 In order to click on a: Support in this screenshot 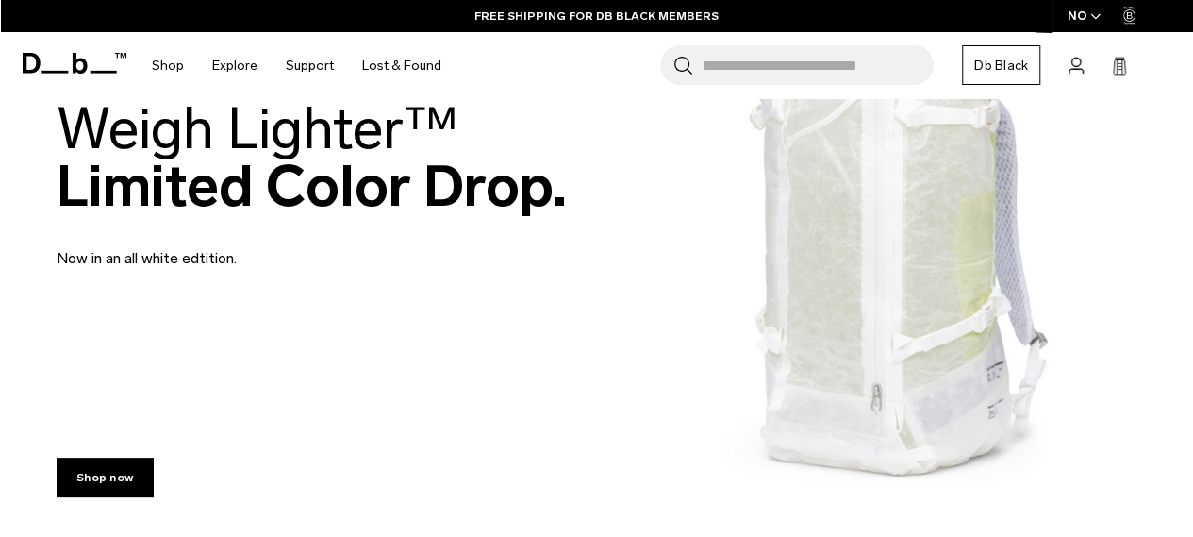, I will do `click(309, 65)`.